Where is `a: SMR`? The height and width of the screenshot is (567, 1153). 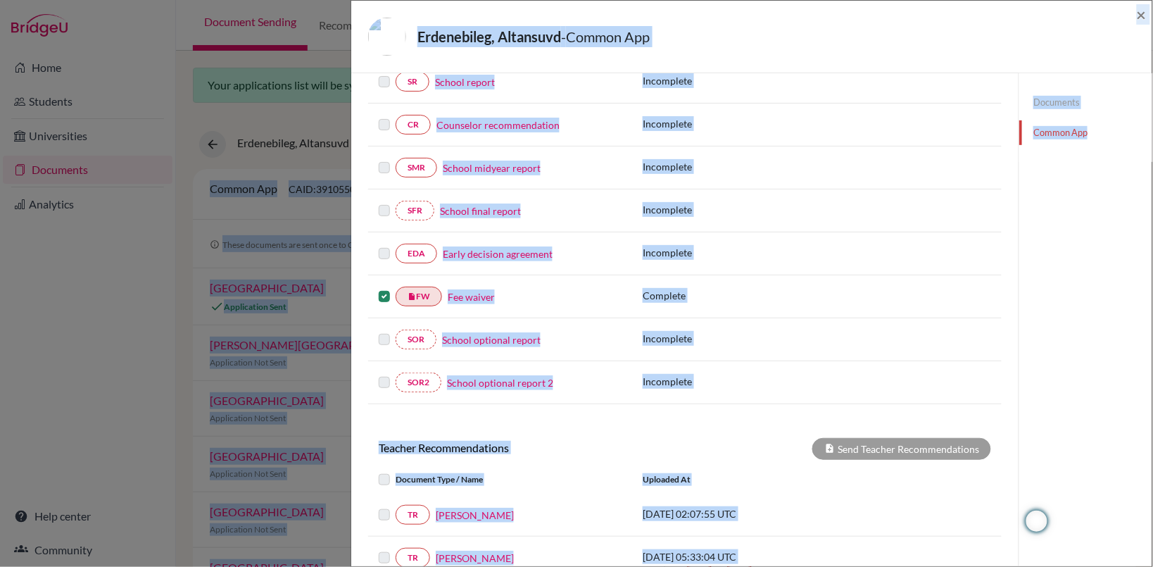 a: SMR is located at coordinates (416, 168).